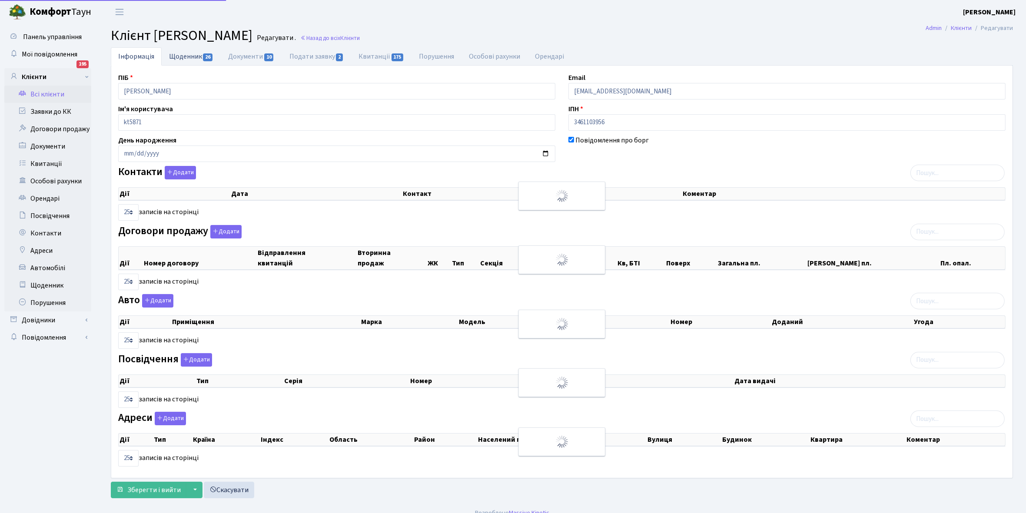 The image size is (1026, 513). Describe the element at coordinates (200, 258) in the screenshot. I see `th: Номер договору` at that location.